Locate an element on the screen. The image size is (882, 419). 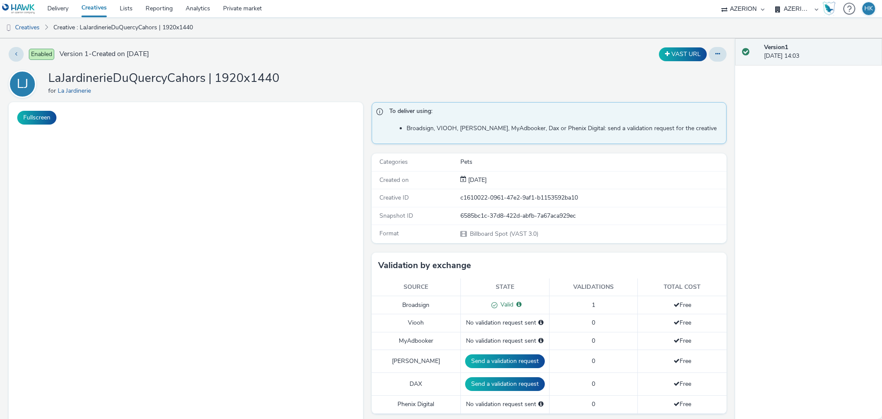
div: Hawk Academy is located at coordinates (829, 9).